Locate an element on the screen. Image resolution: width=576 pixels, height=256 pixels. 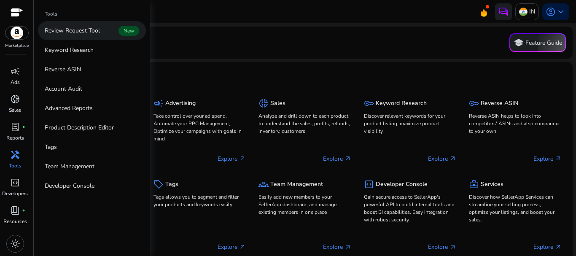
p: Sales is located at coordinates (15, 110).